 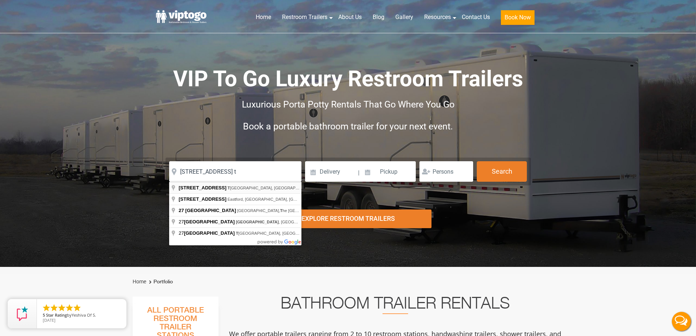 I want to click on span: Yeshiva Of S., so click(x=84, y=314).